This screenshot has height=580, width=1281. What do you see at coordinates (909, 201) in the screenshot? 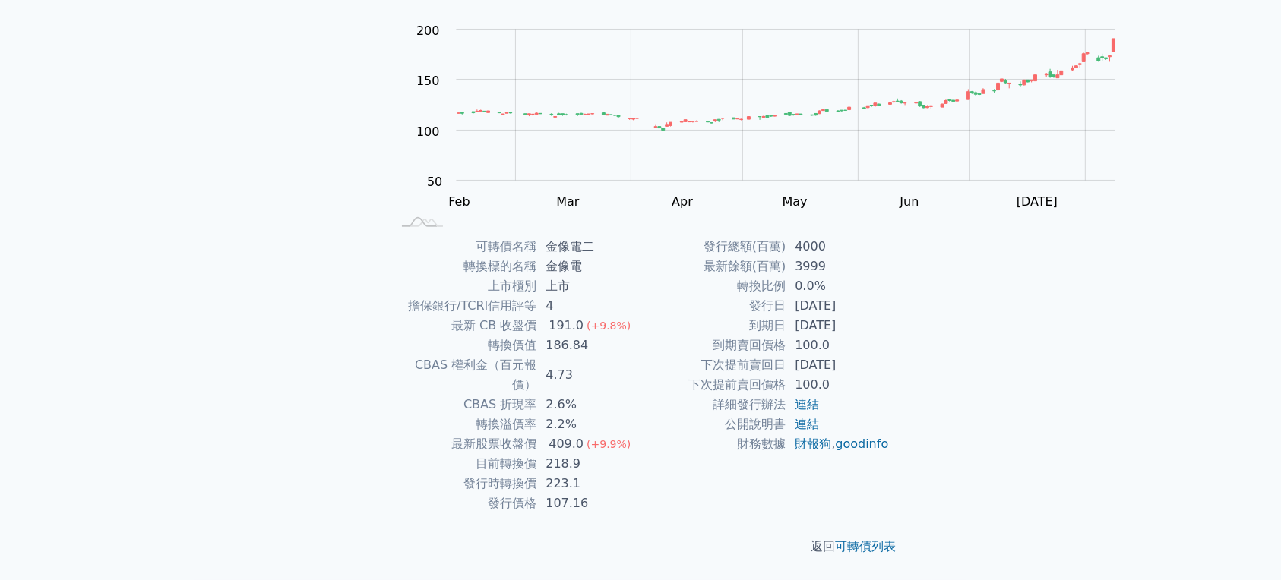
I see `tspan: Jun` at bounding box center [909, 201].